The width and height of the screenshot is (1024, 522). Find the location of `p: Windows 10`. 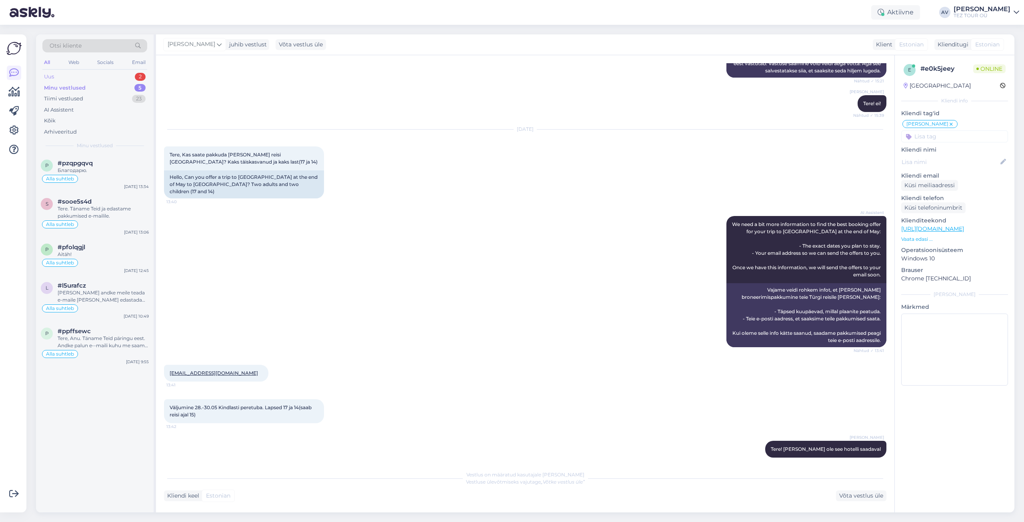

p: Windows 10 is located at coordinates (955, 258).